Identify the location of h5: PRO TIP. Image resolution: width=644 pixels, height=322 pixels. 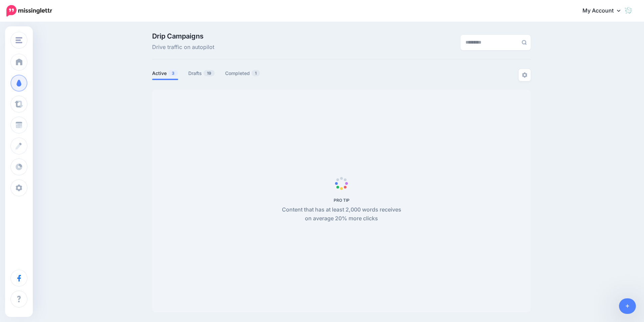
(341, 200).